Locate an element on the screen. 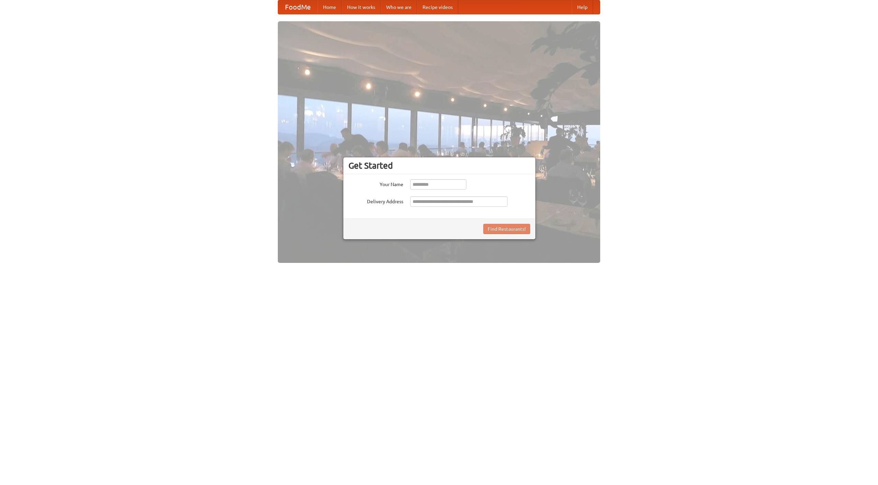  a: Help is located at coordinates (582, 7).